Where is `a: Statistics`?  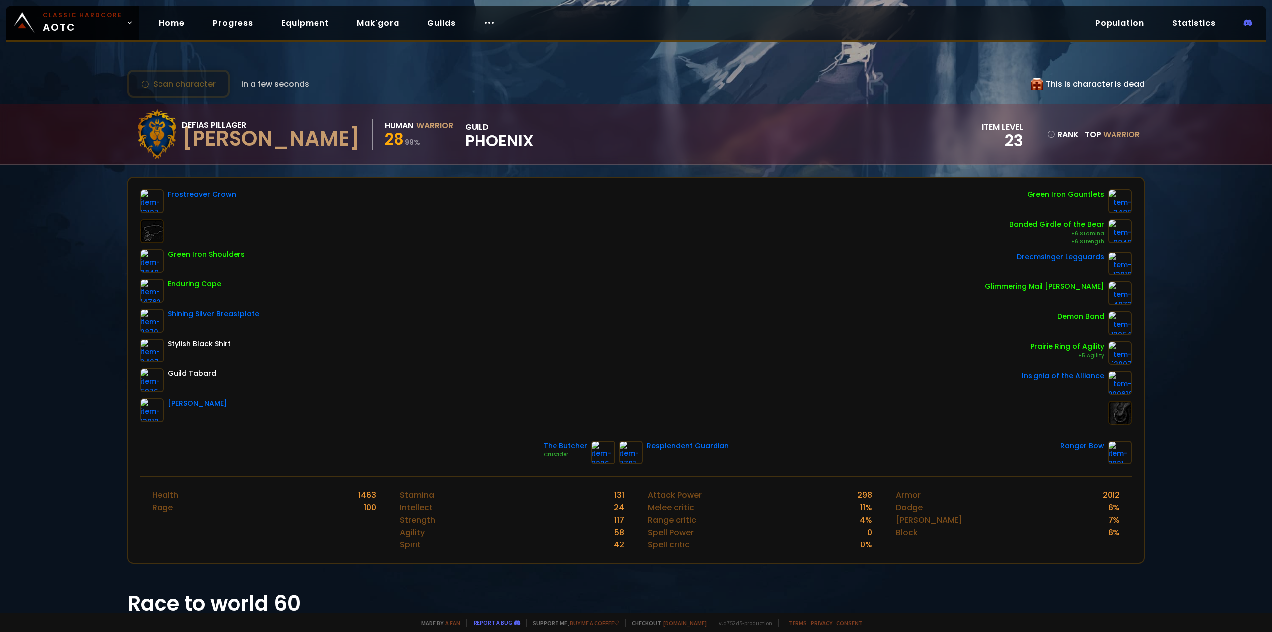
a: Statistics is located at coordinates (1194, 23).